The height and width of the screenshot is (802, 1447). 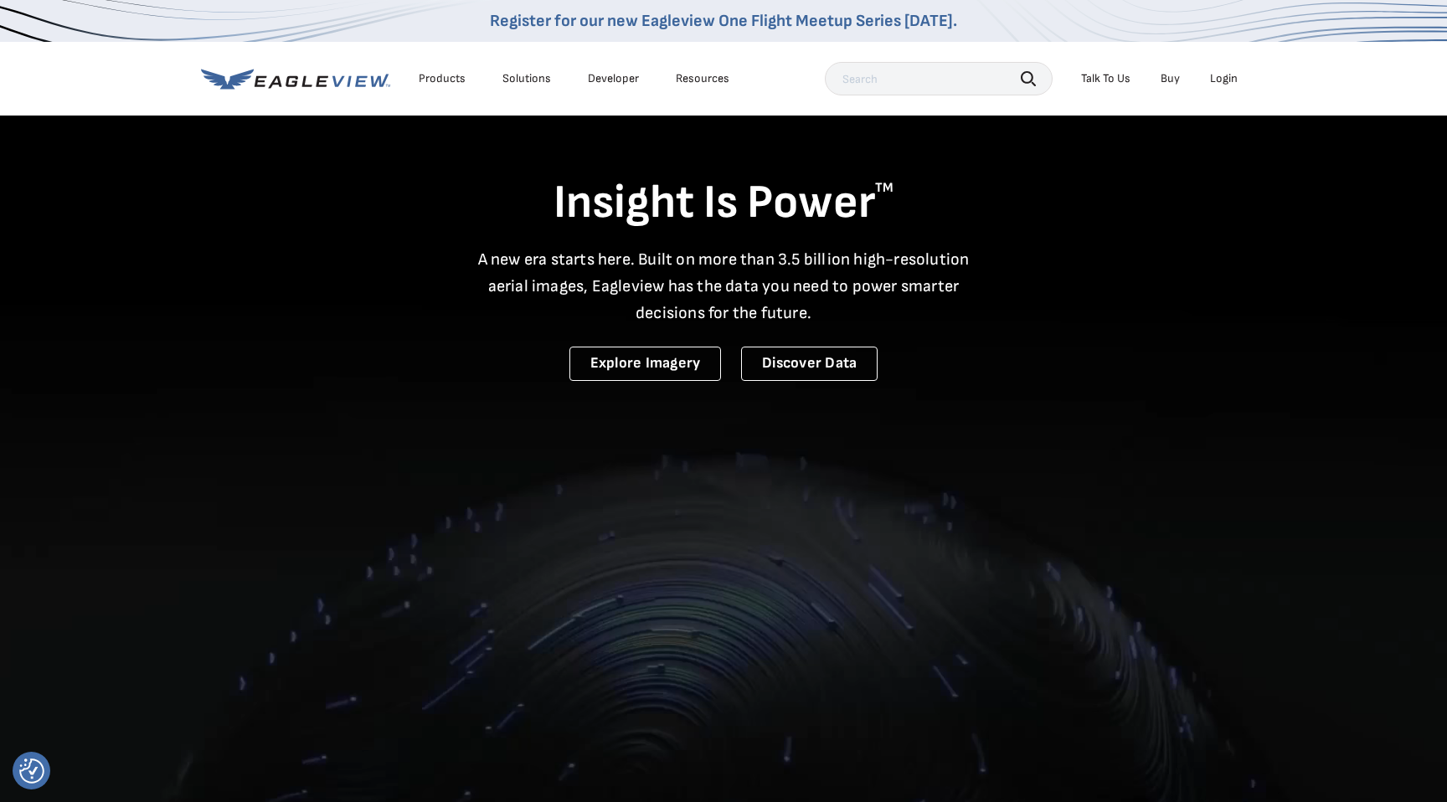 What do you see at coordinates (809, 364) in the screenshot?
I see `a: Discover Data` at bounding box center [809, 364].